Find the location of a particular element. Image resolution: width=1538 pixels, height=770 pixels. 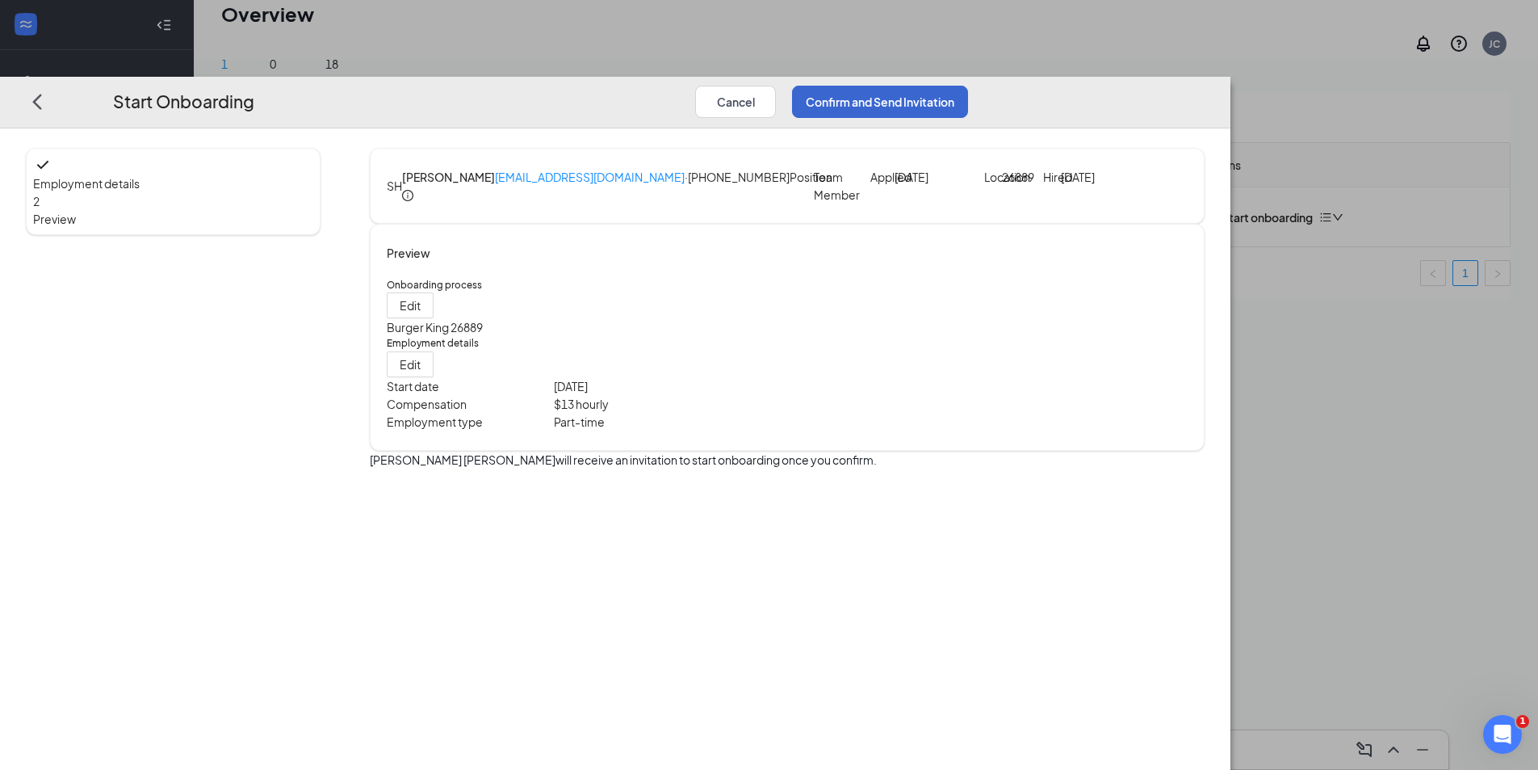

p: Team Member is located at coordinates (838, 186).